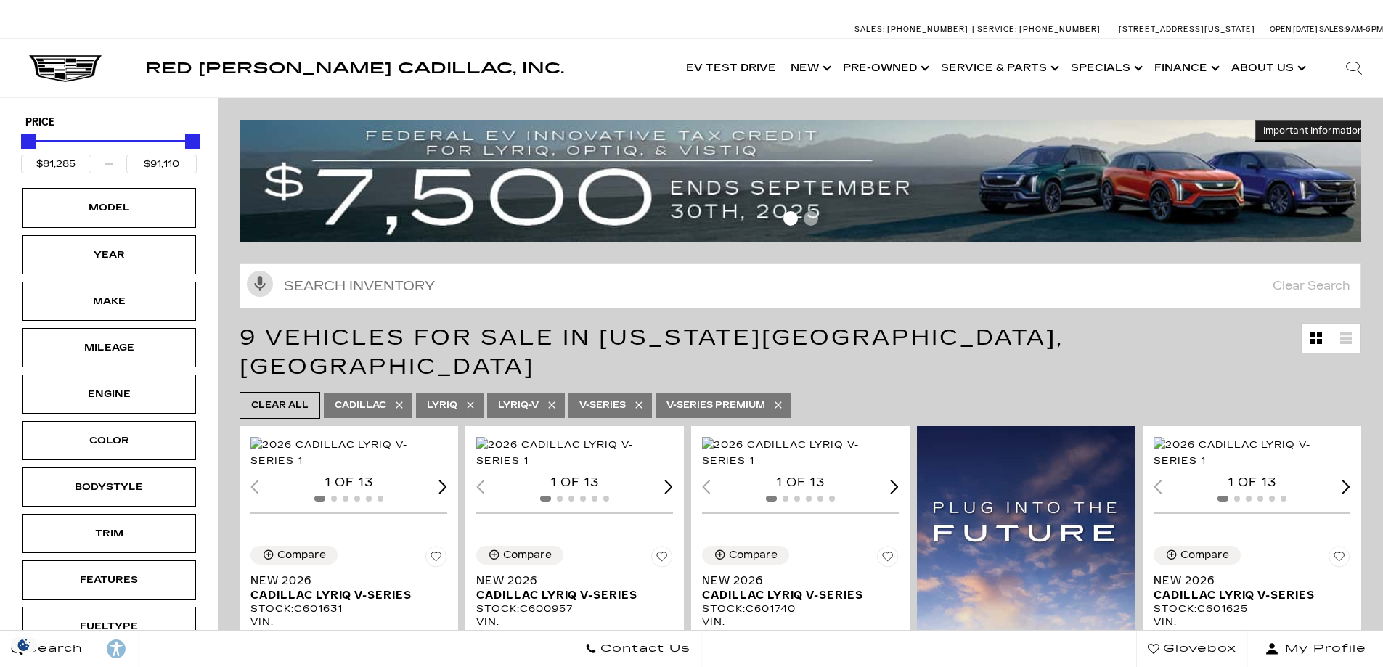 The height and width of the screenshot is (667, 1383). Describe the element at coordinates (109, 627) in the screenshot. I see `div: FueltypeFueltype` at that location.